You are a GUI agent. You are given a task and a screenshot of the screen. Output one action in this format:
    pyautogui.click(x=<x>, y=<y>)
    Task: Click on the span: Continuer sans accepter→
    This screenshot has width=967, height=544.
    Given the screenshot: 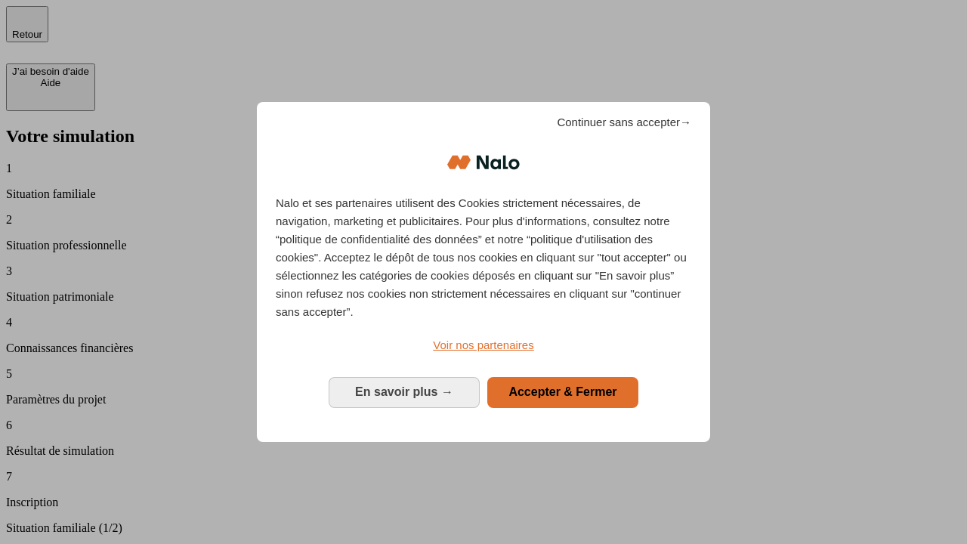 What is the action you would take?
    pyautogui.click(x=624, y=122)
    